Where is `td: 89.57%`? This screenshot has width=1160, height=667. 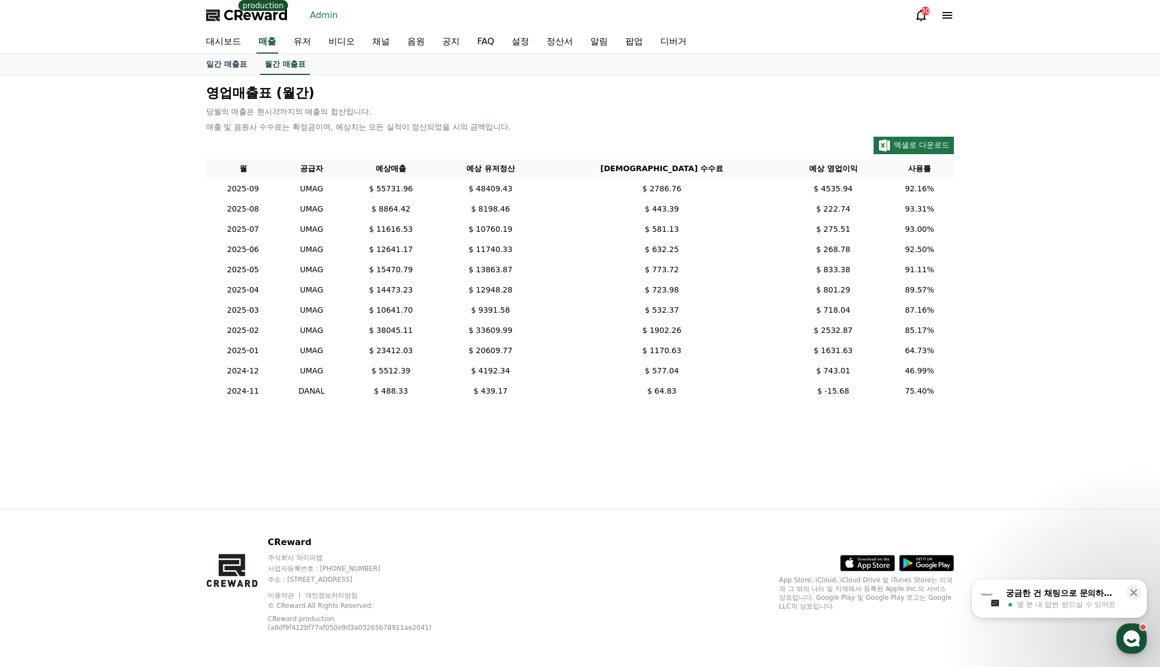 td: 89.57% is located at coordinates (919, 290).